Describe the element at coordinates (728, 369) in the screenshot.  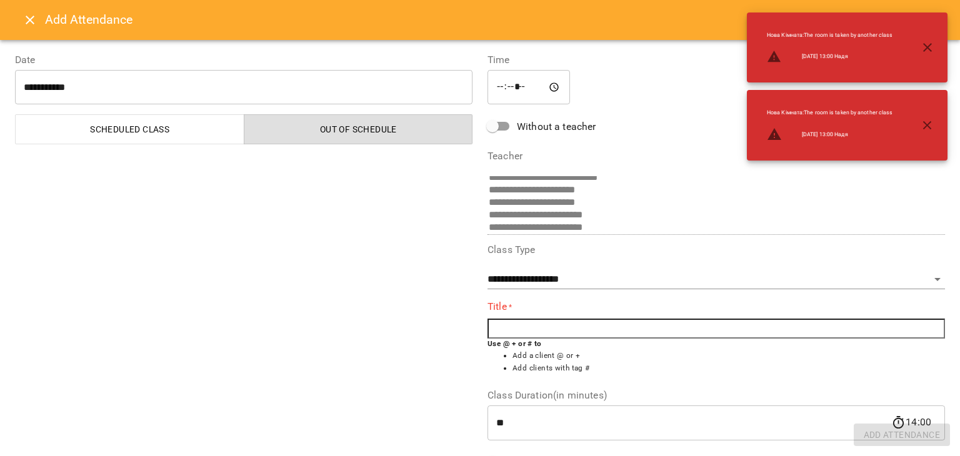
I see `li: Add clients with tag #` at that location.